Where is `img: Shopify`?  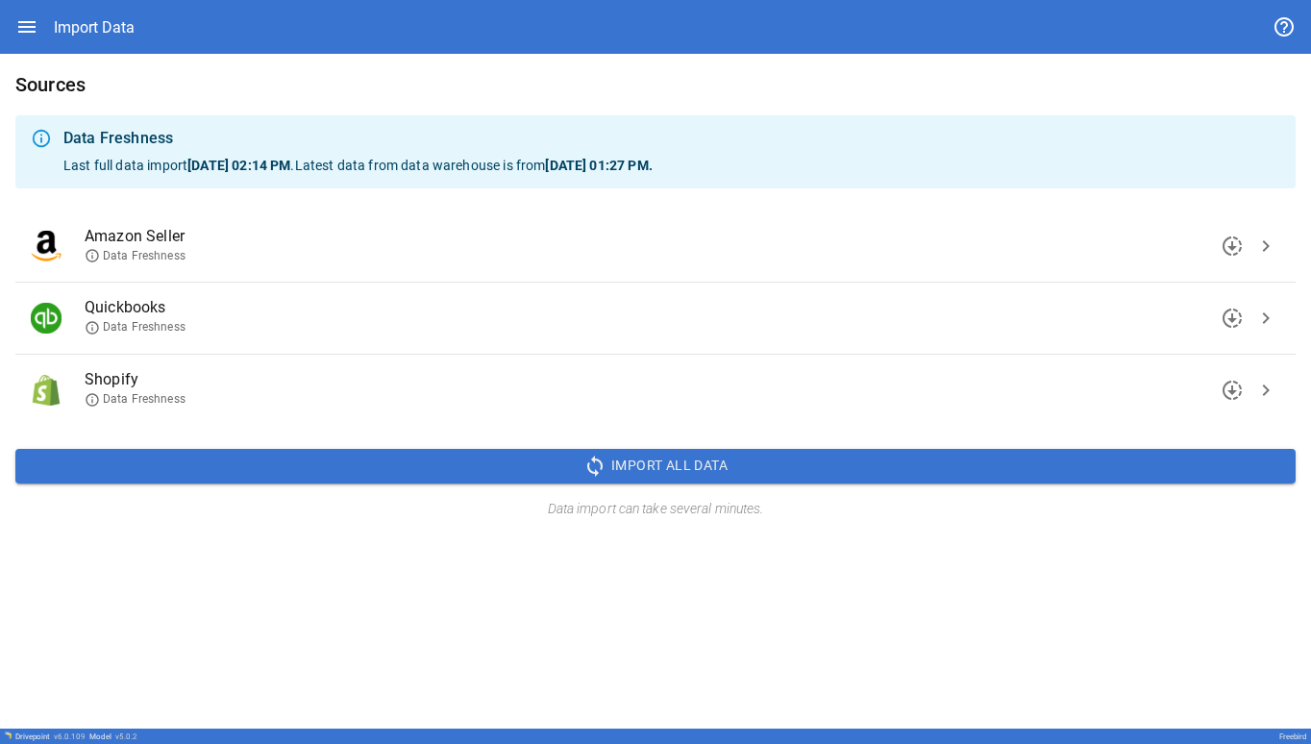
img: Shopify is located at coordinates (46, 390).